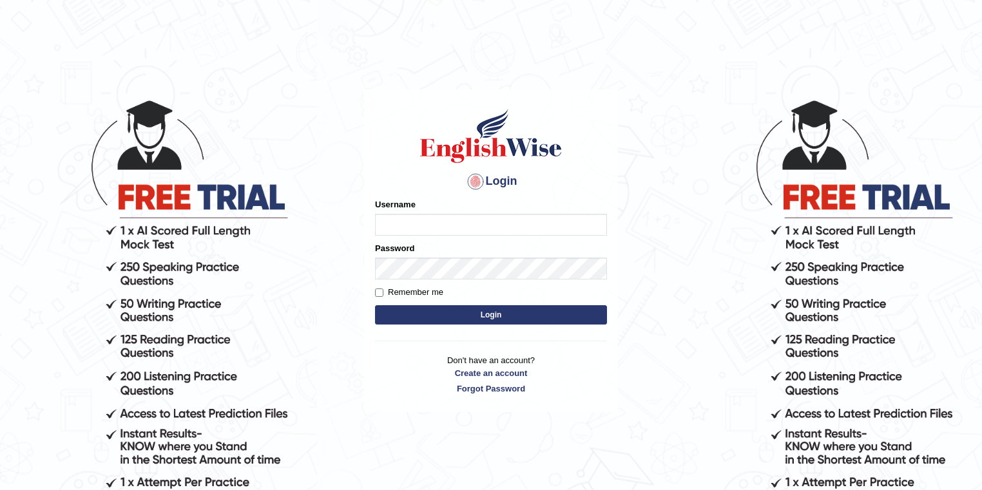 The image size is (982, 490). Describe the element at coordinates (491, 373) in the screenshot. I see `a: Create an account` at that location.